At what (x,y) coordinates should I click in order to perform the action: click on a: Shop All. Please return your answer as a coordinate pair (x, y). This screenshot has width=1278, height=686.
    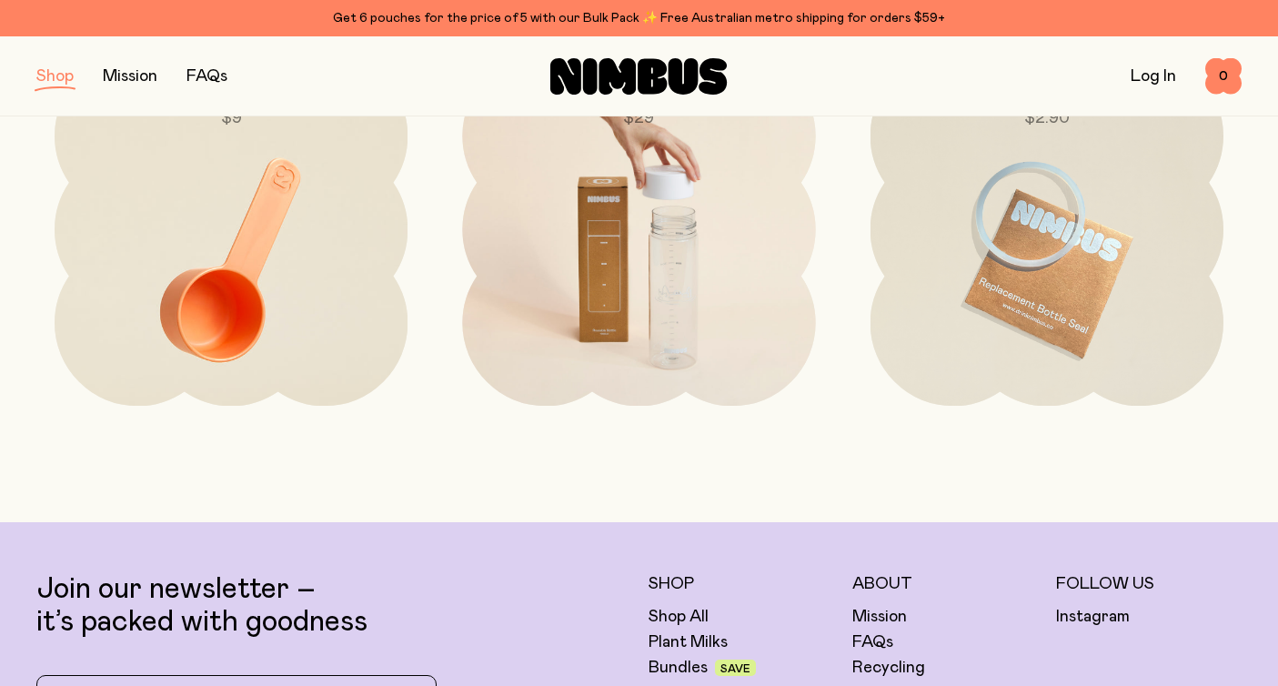
    Looking at the image, I should click on (678, 617).